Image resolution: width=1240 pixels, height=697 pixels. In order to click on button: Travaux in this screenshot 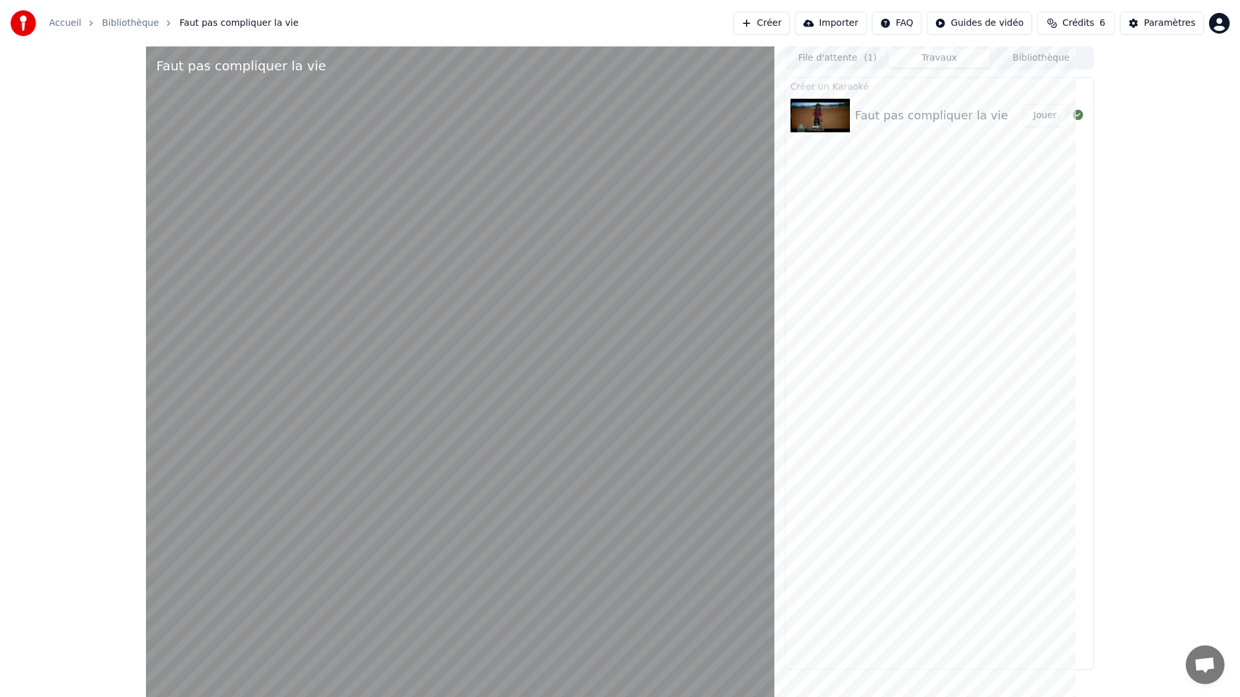, I will do `click(940, 58)`.